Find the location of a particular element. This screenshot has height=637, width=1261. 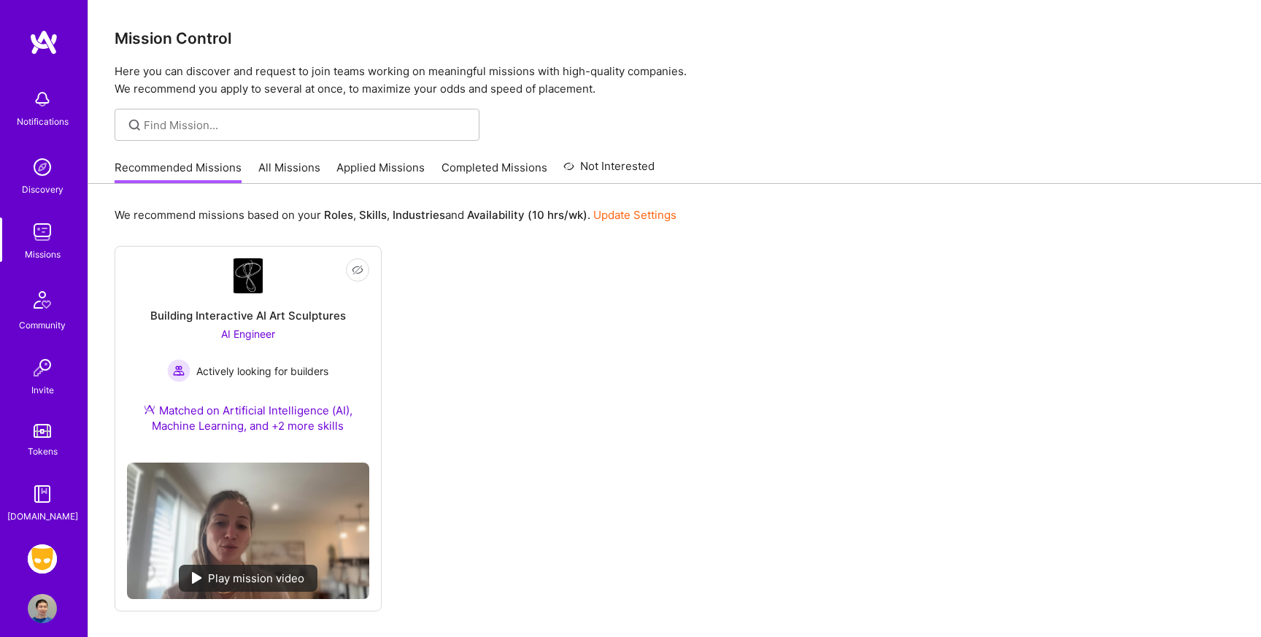

img: discovery is located at coordinates (42, 167).